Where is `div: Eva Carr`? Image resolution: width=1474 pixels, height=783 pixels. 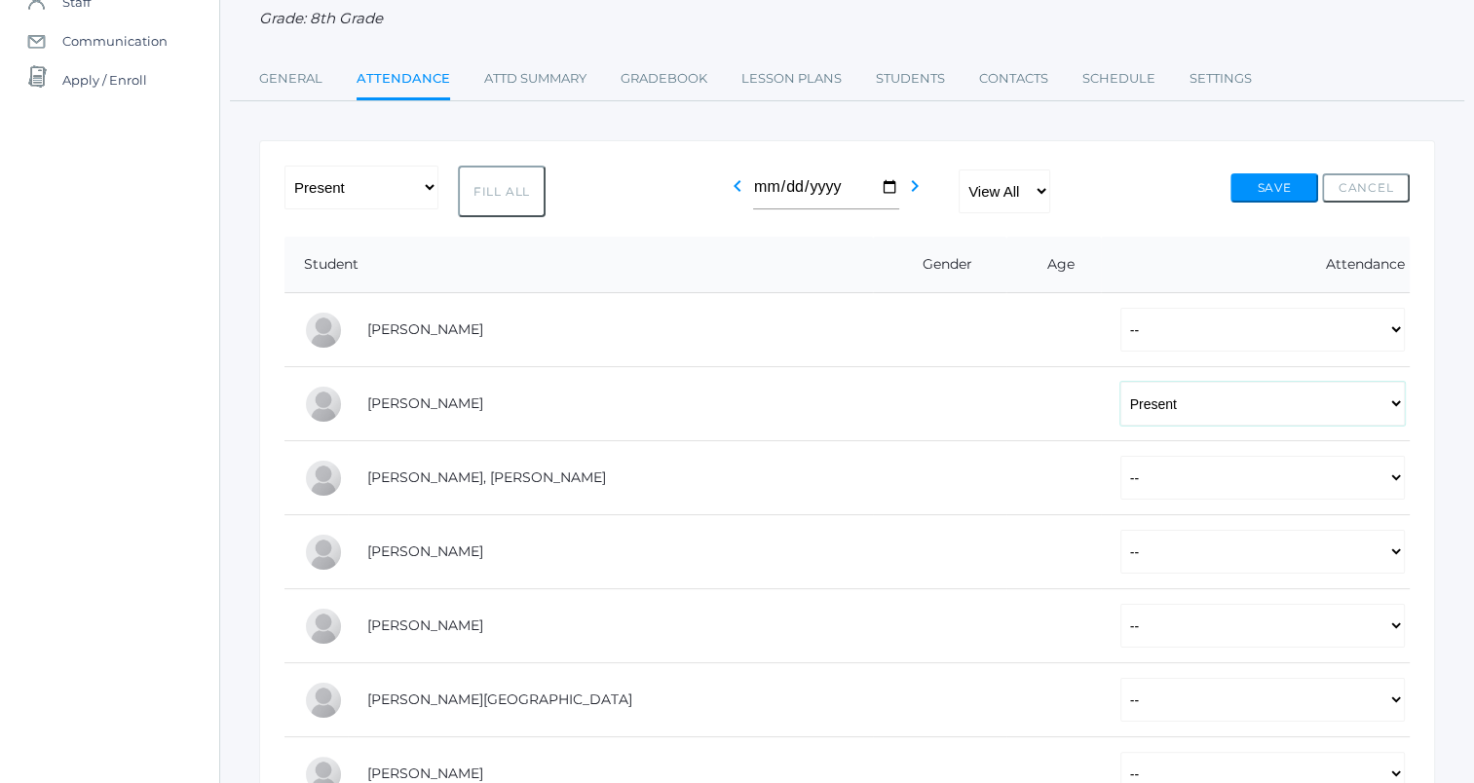 div: Eva Carr is located at coordinates (323, 404).